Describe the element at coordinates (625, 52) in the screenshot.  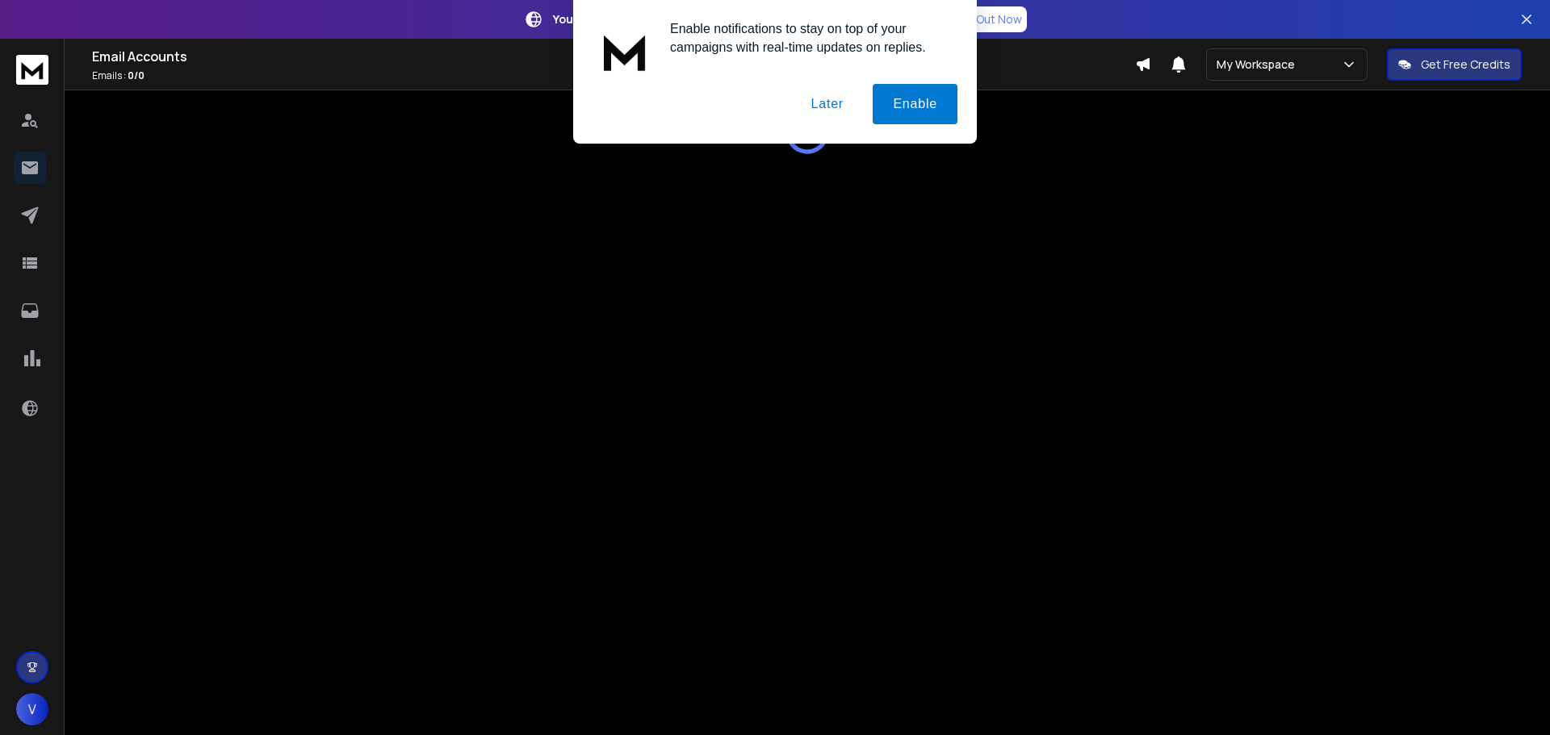
I see `img: notification icon` at that location.